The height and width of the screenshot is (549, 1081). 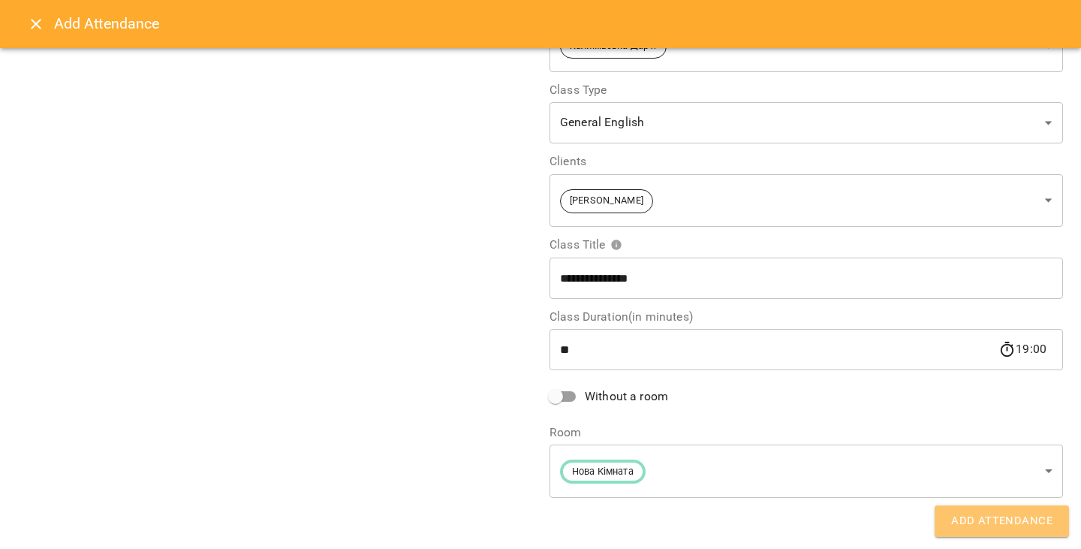 What do you see at coordinates (1001, 521) in the screenshot?
I see `span: Add Attendance` at bounding box center [1001, 521].